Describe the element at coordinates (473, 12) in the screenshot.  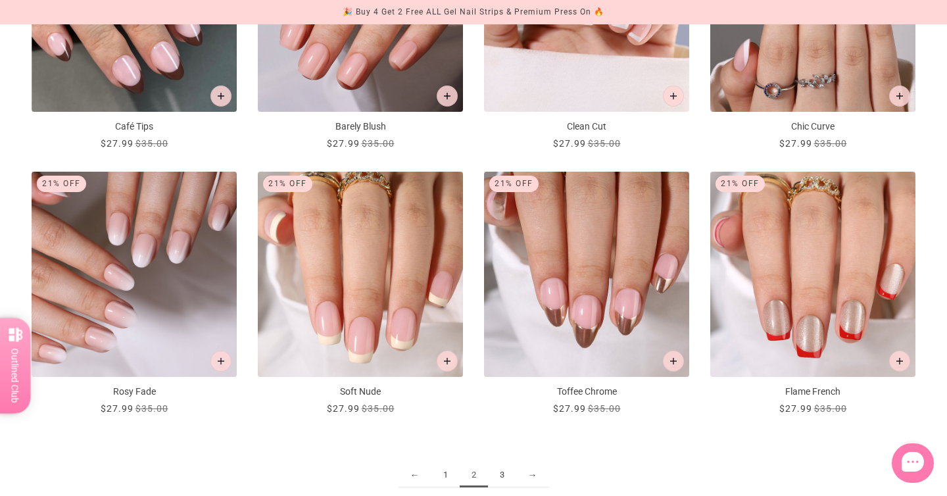
I see `div: 🎉 Buy 4 Get 2 Free ALL Gel Nail Strips & Premium Press On 🔥` at that location.